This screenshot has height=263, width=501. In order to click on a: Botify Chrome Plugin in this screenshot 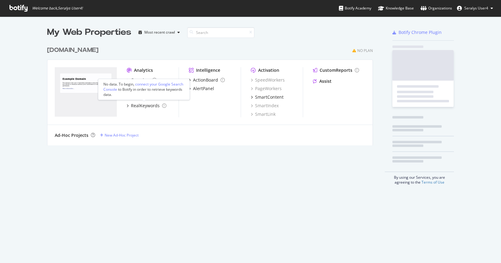, I will do `click(416, 32)`.